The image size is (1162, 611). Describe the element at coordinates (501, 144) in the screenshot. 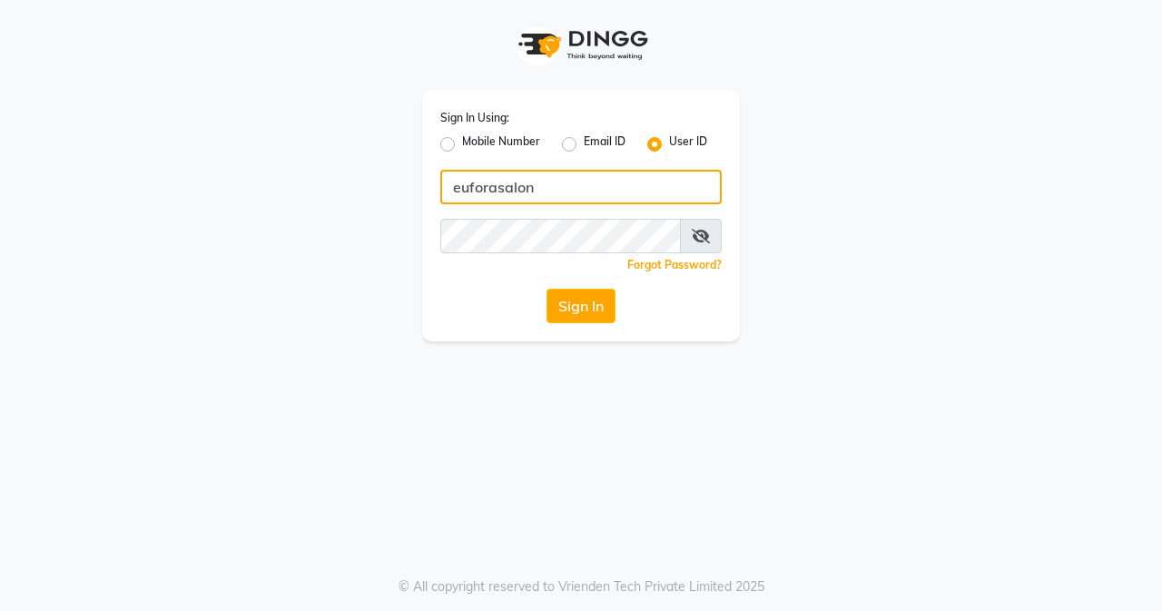

I see `label: Mobile Number` at that location.